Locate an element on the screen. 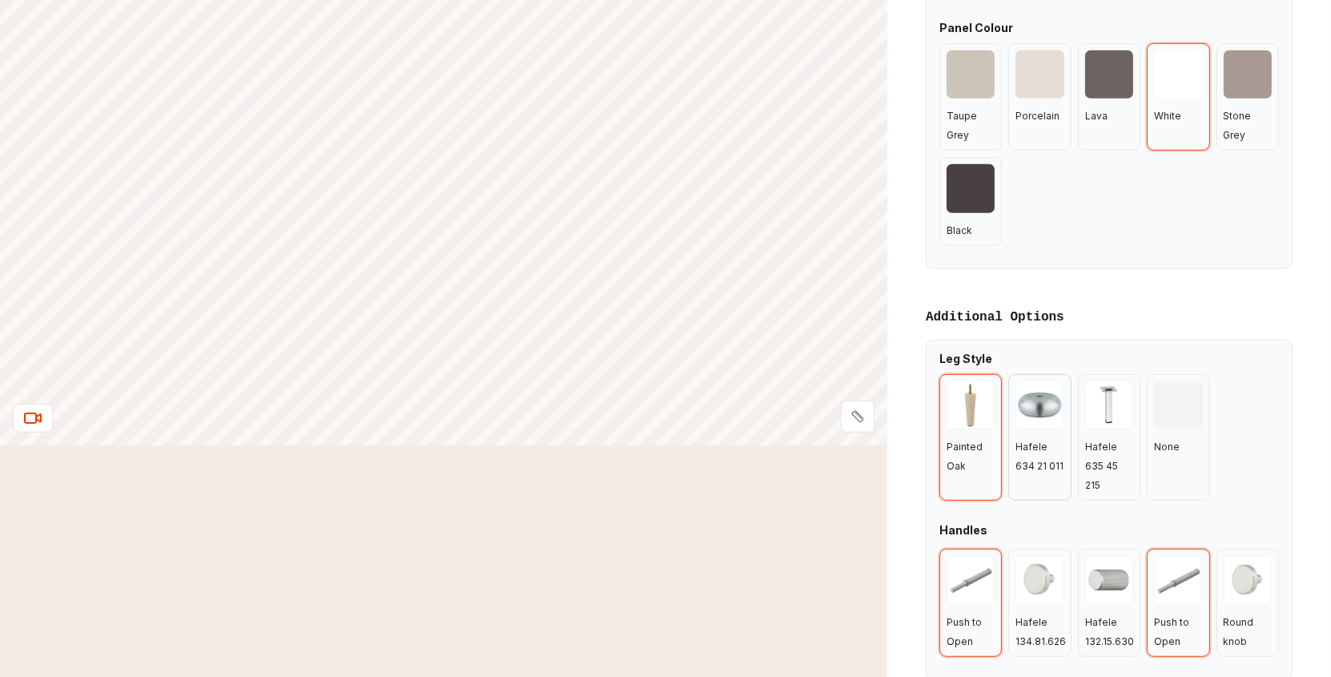 The image size is (1331, 677). b: Handles is located at coordinates (964, 529).